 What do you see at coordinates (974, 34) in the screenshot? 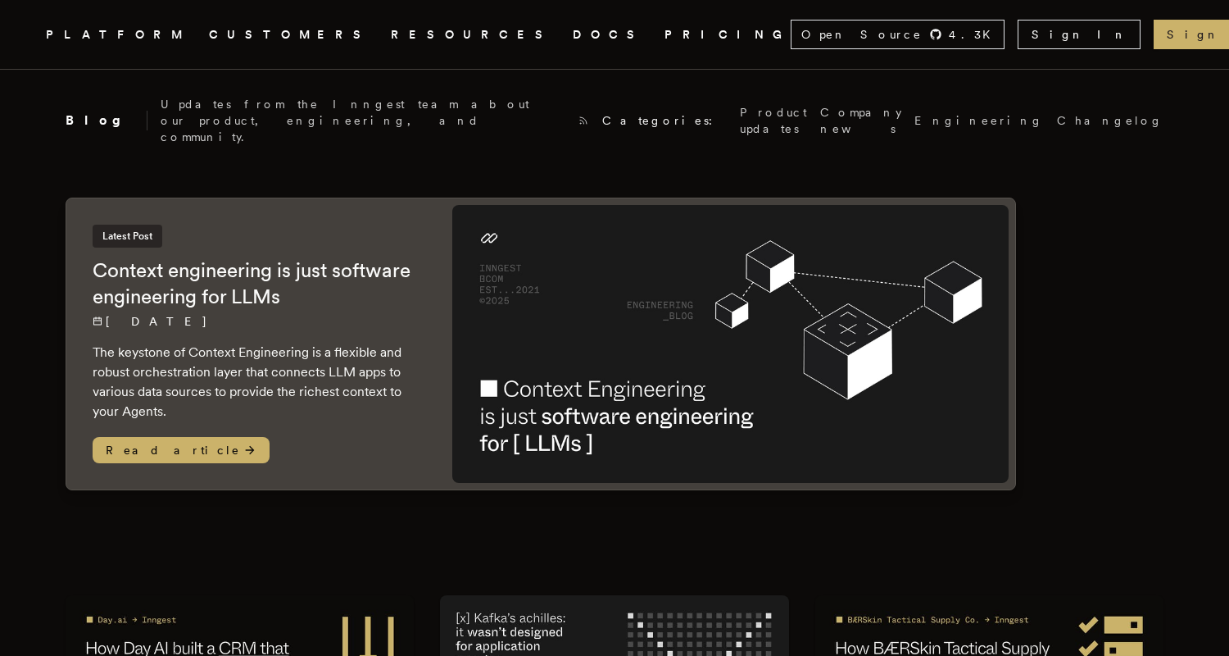
I see `span: 4.3 K` at bounding box center [974, 34].